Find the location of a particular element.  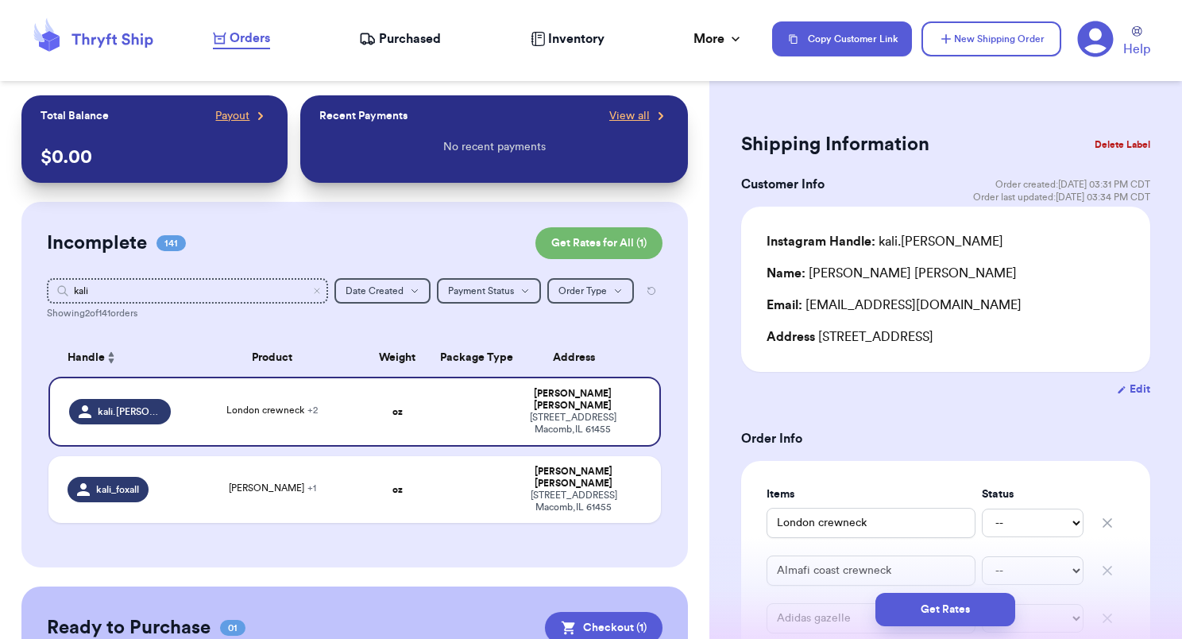

div: Showing 2 of 141 orders is located at coordinates (354, 313).